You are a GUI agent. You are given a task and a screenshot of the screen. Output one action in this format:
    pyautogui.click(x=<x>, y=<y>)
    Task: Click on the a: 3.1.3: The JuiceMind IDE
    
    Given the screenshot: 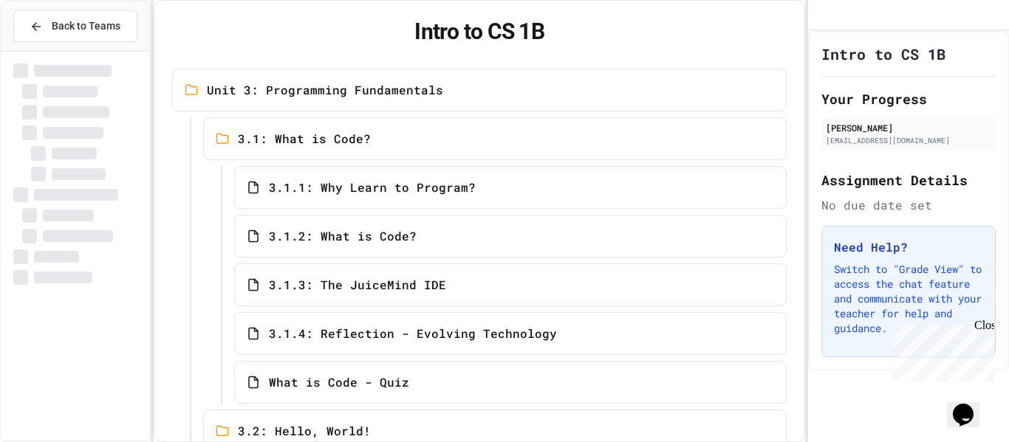 What is the action you would take?
    pyautogui.click(x=510, y=285)
    